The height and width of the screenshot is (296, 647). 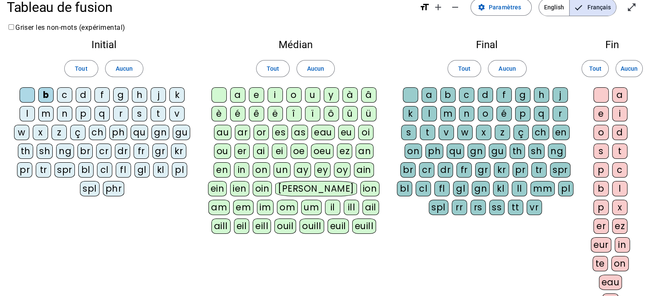 I want to click on div: ss, so click(x=497, y=207).